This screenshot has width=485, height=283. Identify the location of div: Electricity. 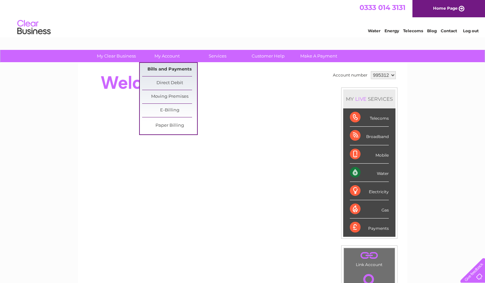
(369, 191).